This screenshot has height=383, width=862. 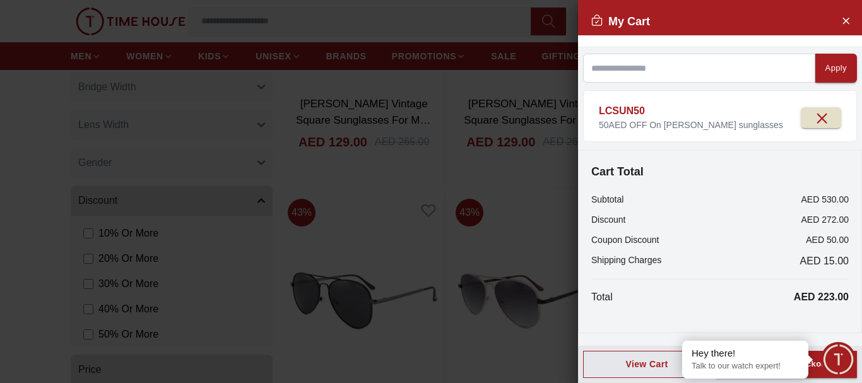 What do you see at coordinates (826, 220) in the screenshot?
I see `p: AED 272.00` at bounding box center [826, 220].